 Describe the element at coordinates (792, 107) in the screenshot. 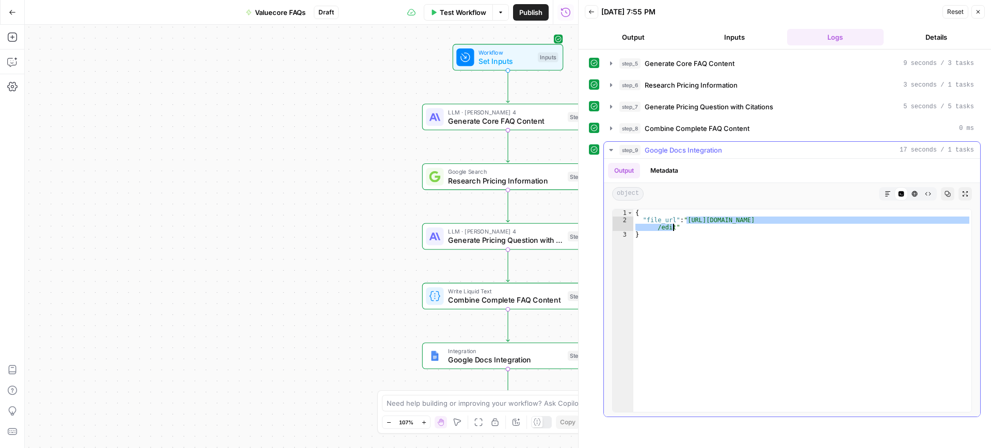

I see `button: 5 seconds / 5 tasks` at that location.